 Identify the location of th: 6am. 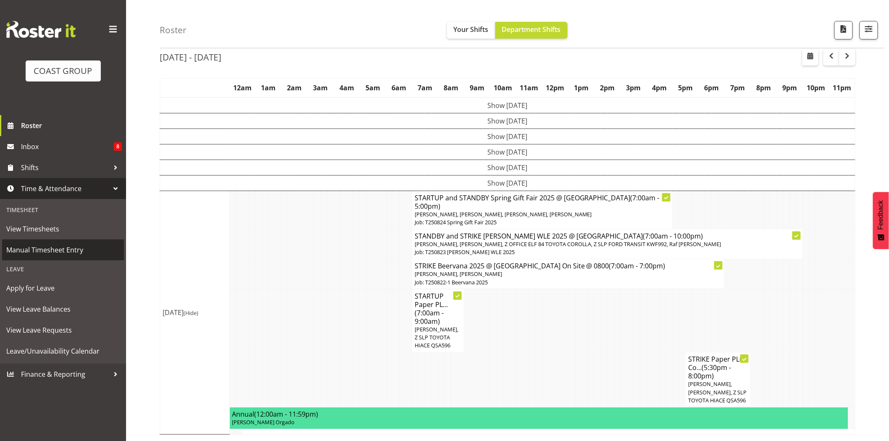
(399, 88).